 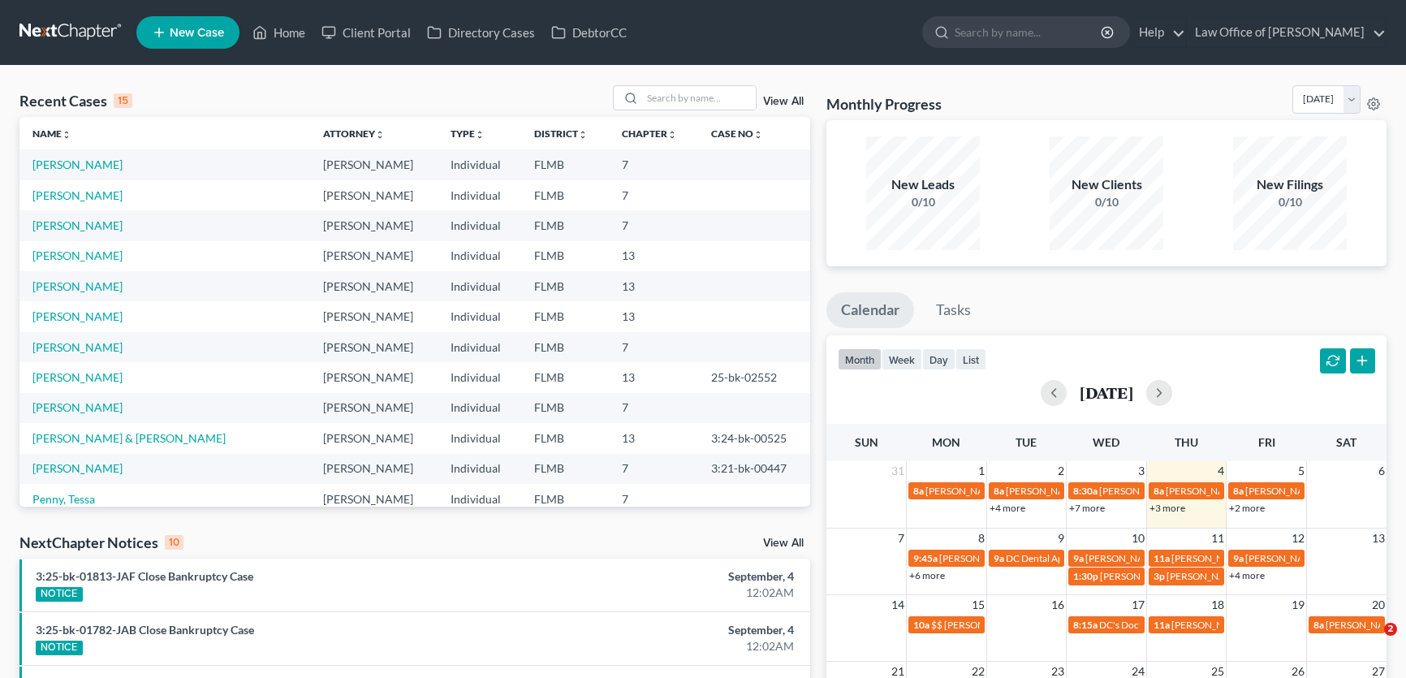 What do you see at coordinates (1382, 471) in the screenshot?
I see `span: 6` at bounding box center [1382, 471].